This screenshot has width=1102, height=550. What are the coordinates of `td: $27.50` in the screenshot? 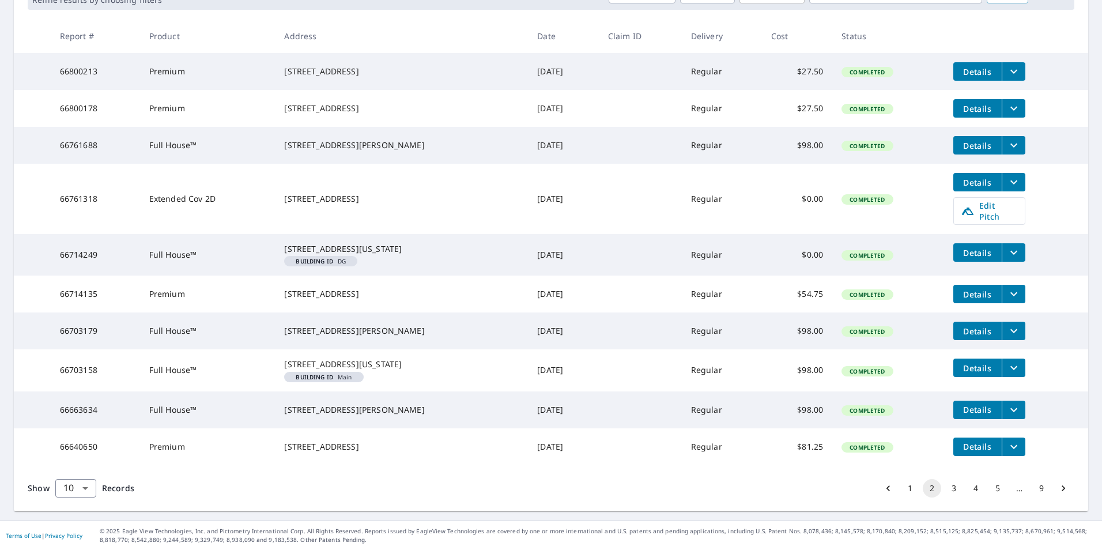 It's located at (797, 71).